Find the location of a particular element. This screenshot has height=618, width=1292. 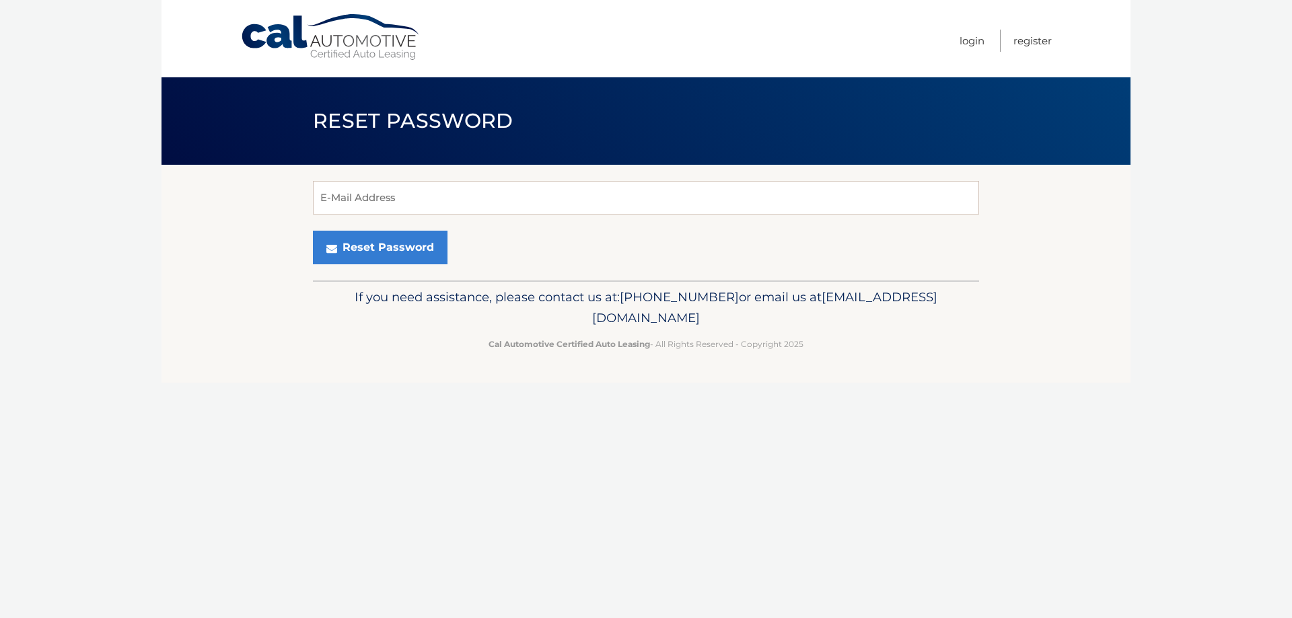

input: E-Mail Address is located at coordinates (646, 198).